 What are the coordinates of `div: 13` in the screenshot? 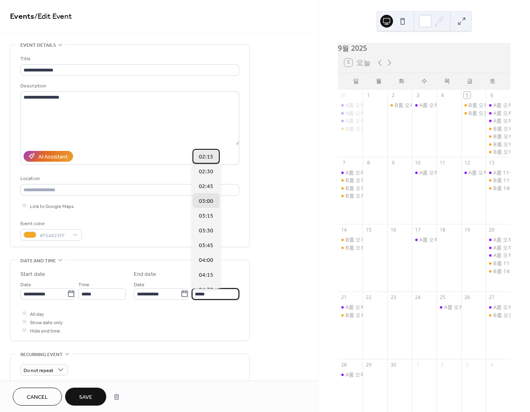 It's located at (492, 163).